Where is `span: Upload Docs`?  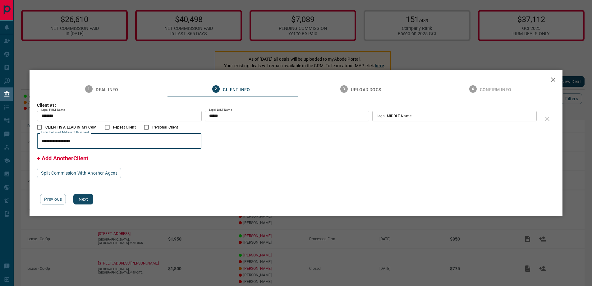 span: Upload Docs is located at coordinates (366, 90).